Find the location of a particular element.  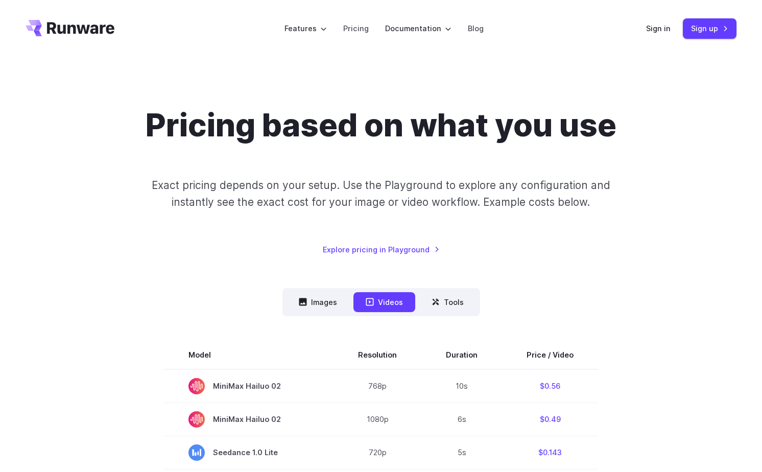

p: Exact pricing depends on your setup. Use the Playground to explore any configuration and instantl... is located at coordinates (381, 194).